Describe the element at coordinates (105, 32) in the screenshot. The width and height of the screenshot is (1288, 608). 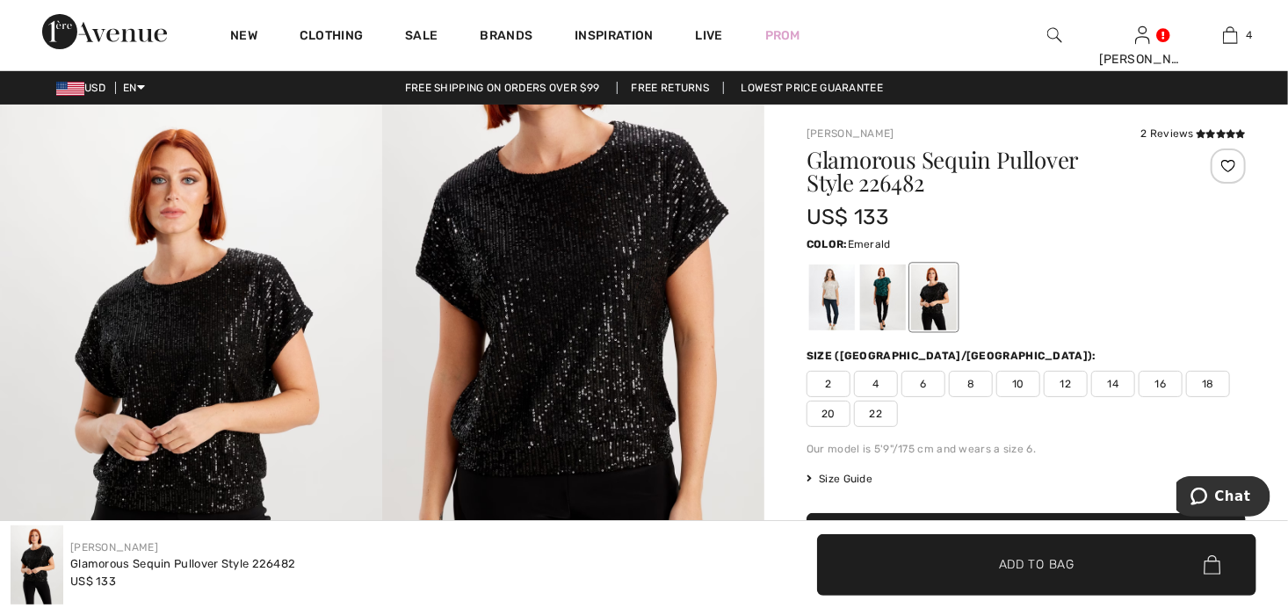
I see `a: 1ère Avenue` at that location.